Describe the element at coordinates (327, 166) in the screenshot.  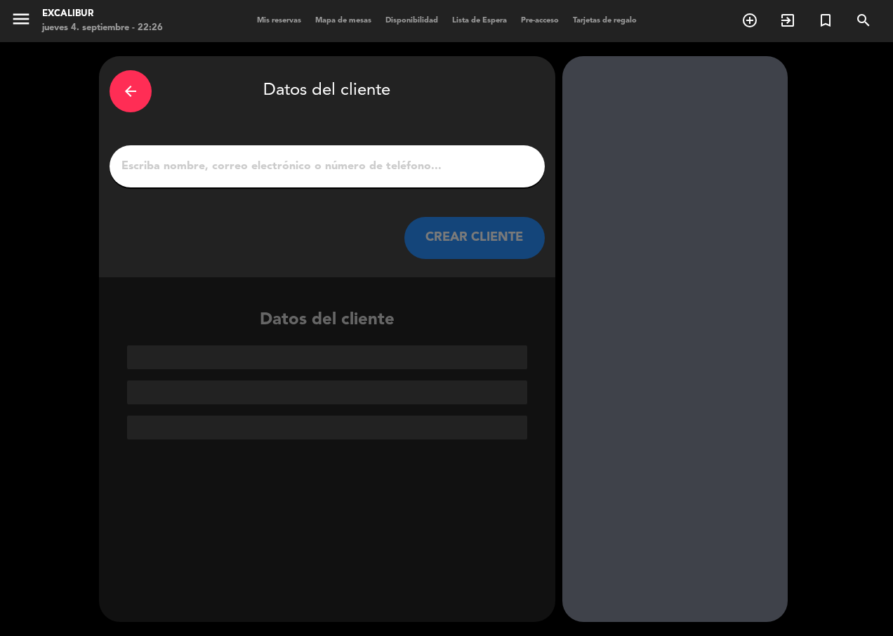
I see `input: Escriba nombre, correo electrónico o número de teléfono...` at that location.